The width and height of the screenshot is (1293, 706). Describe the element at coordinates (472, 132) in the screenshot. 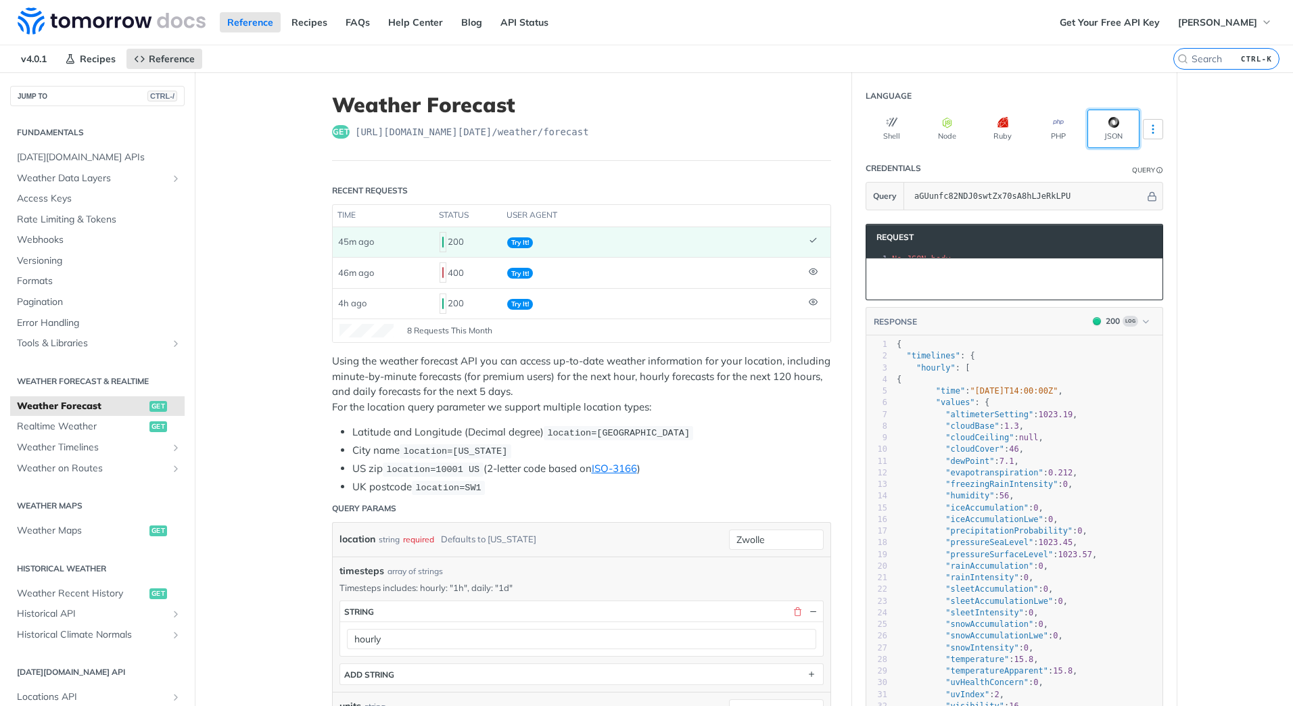

I see `span: https://api.tomorrow.io/v4/weather/forecast` at that location.